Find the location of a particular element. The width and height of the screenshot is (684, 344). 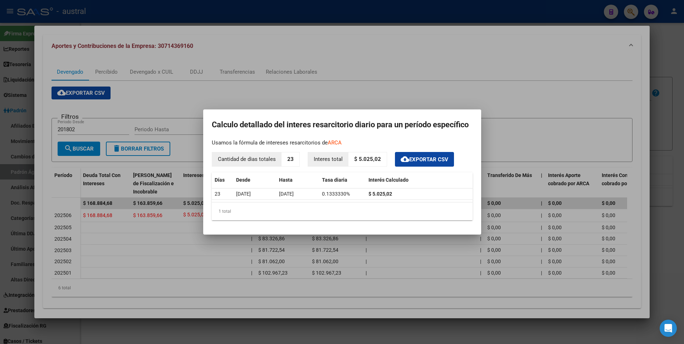

datatable-header-cell: Hasta is located at coordinates (297, 180).